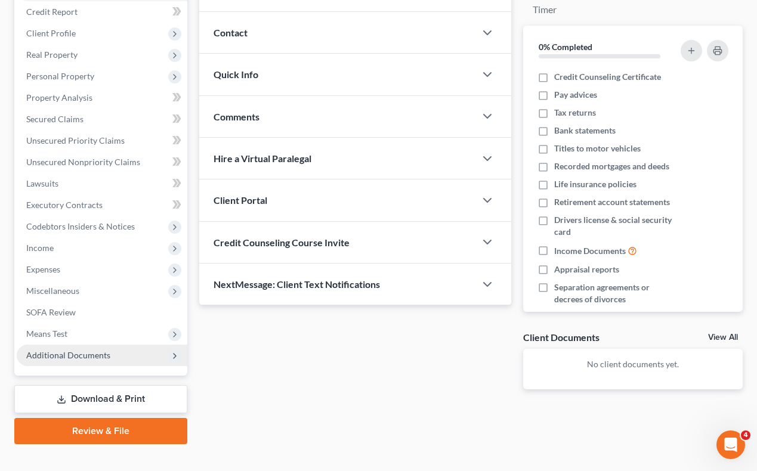  I want to click on span: Recorded mortgages and deeds, so click(611, 166).